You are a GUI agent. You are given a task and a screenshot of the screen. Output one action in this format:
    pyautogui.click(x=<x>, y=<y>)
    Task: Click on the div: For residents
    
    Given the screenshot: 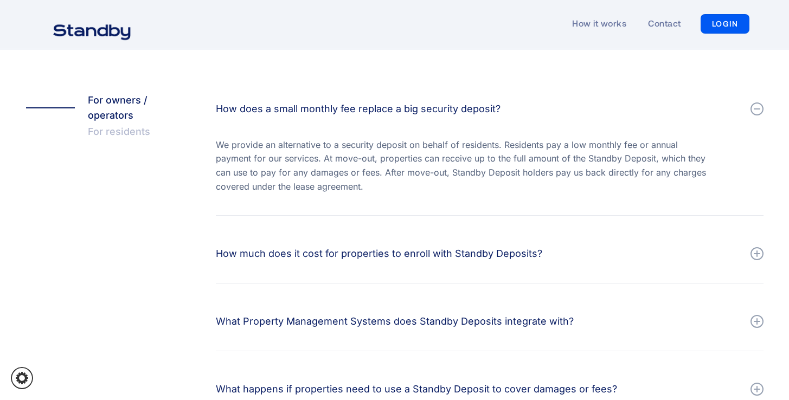 What is the action you would take?
    pyautogui.click(x=119, y=132)
    